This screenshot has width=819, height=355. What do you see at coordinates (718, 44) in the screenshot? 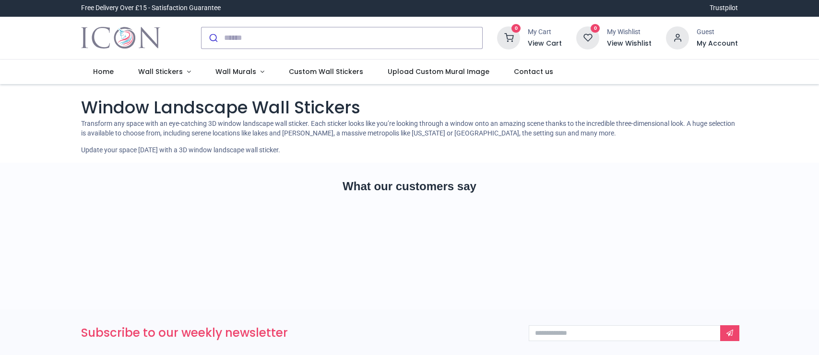
I see `a: My Account` at bounding box center [718, 44].